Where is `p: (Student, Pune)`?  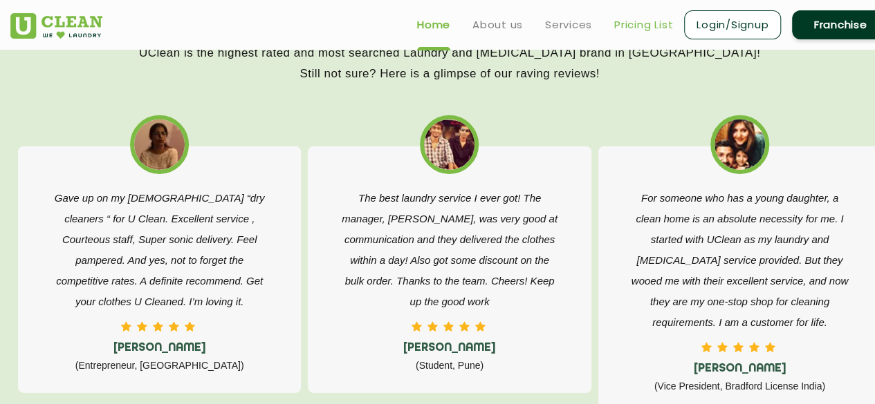 p: (Student, Pune) is located at coordinates (449, 366).